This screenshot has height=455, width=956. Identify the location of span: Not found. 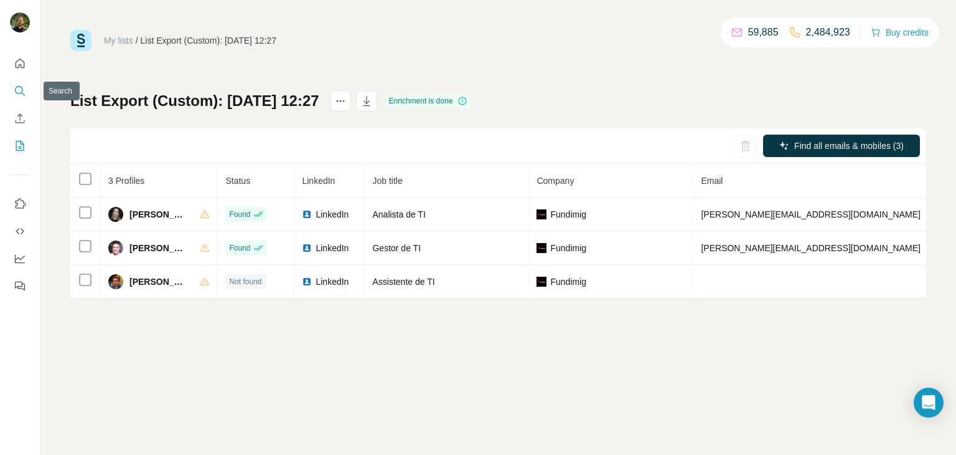
(245, 281).